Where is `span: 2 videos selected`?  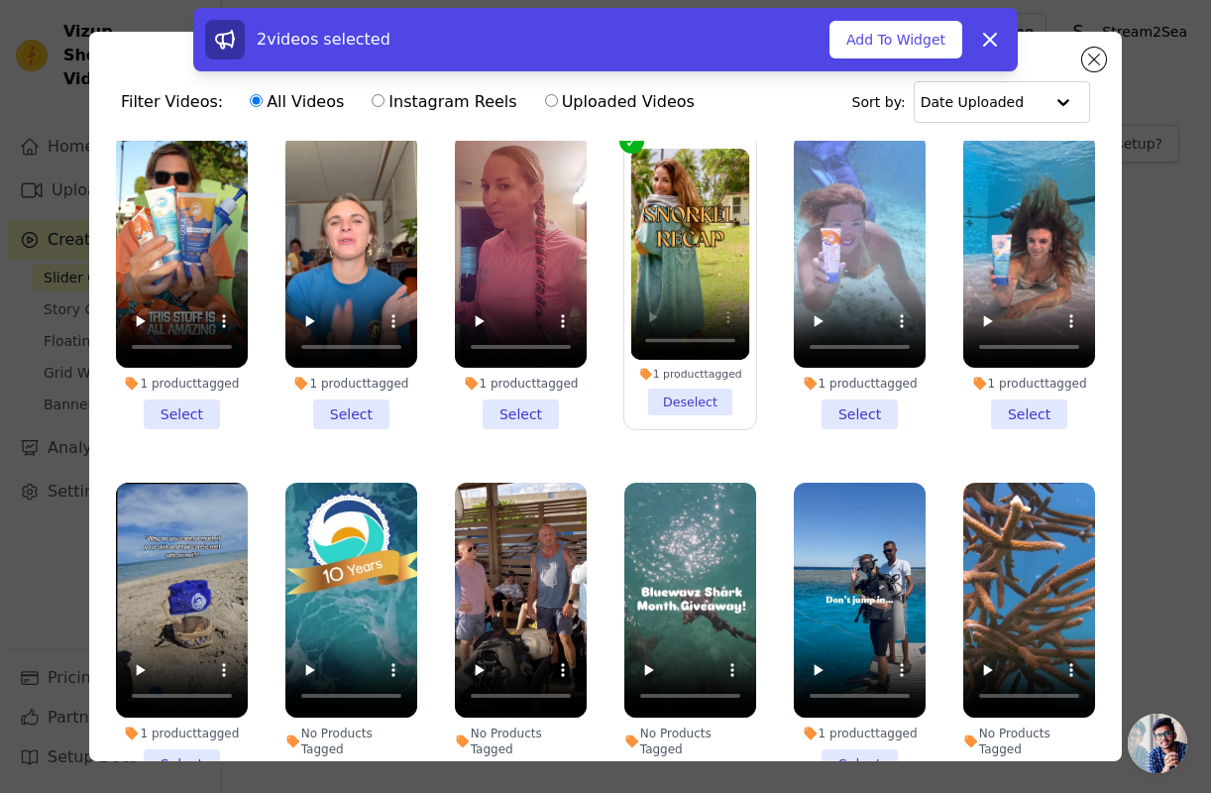 span: 2 videos selected is located at coordinates (323, 39).